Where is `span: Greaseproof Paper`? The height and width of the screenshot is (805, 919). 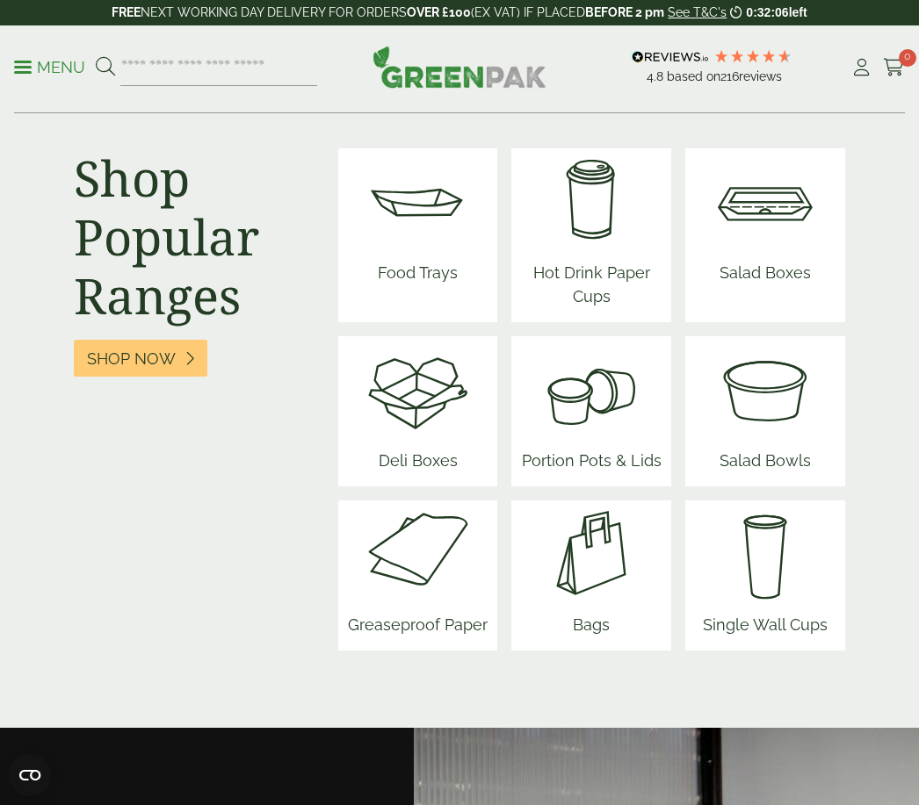 span: Greaseproof Paper is located at coordinates (417, 628).